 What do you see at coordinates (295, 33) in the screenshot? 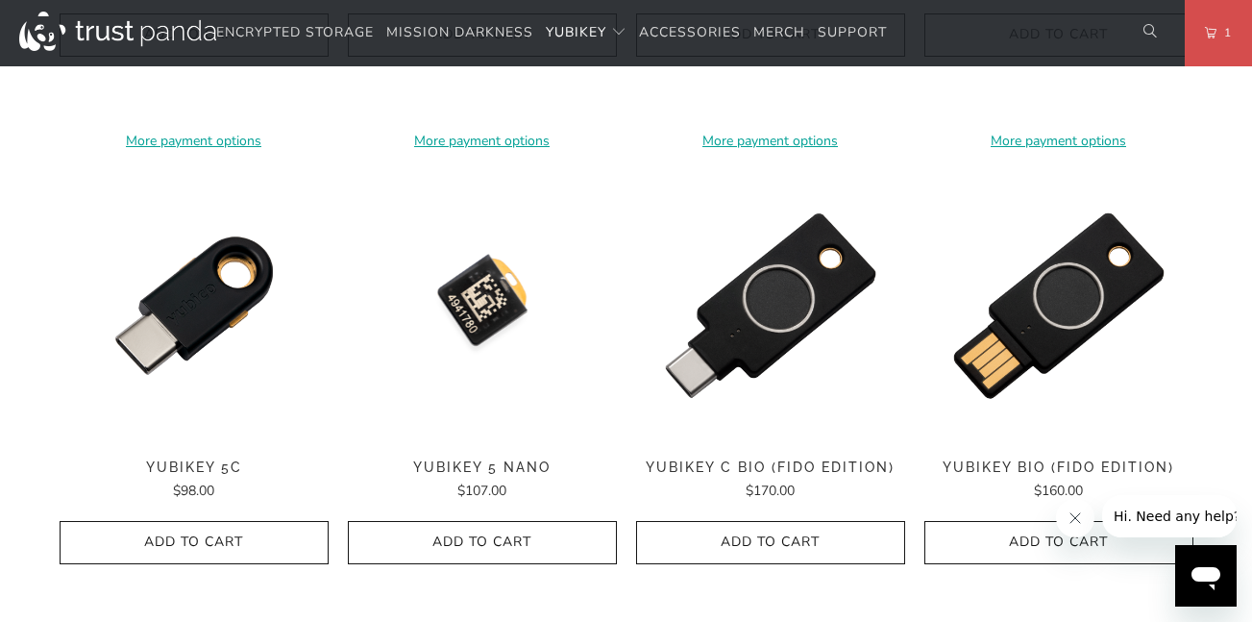
I see `a: Encrypted Storage` at bounding box center [295, 33].